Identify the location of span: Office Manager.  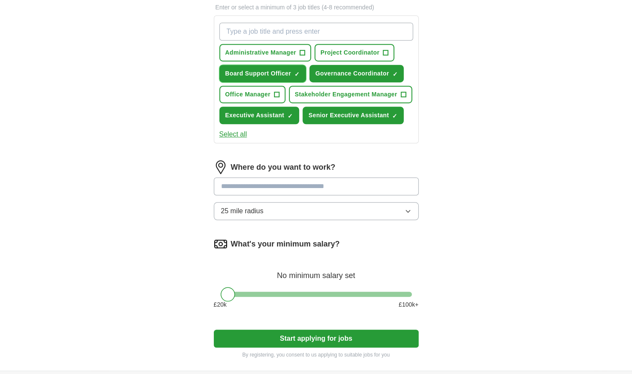
(248, 94).